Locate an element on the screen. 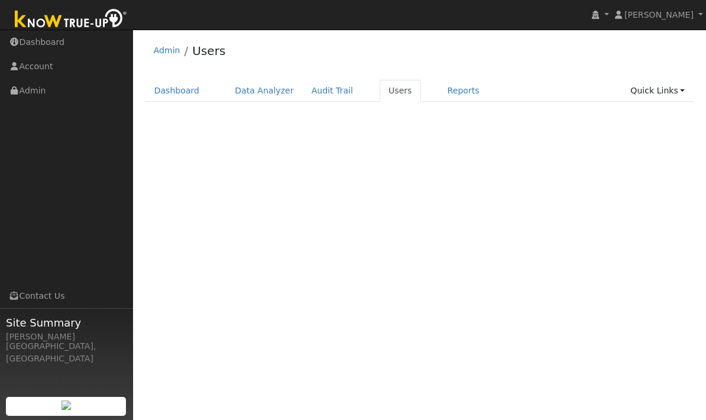 The width and height of the screenshot is (706, 420). a: Admin is located at coordinates (167, 50).